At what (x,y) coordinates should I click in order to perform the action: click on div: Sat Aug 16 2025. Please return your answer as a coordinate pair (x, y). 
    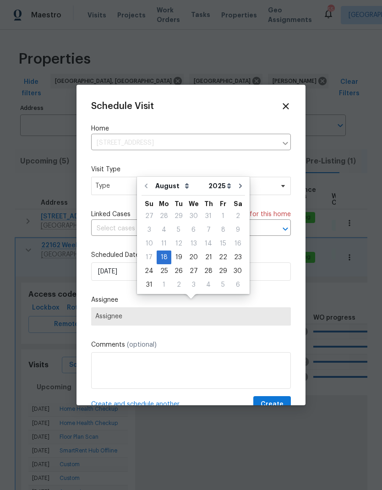
    Looking at the image, I should click on (238, 244).